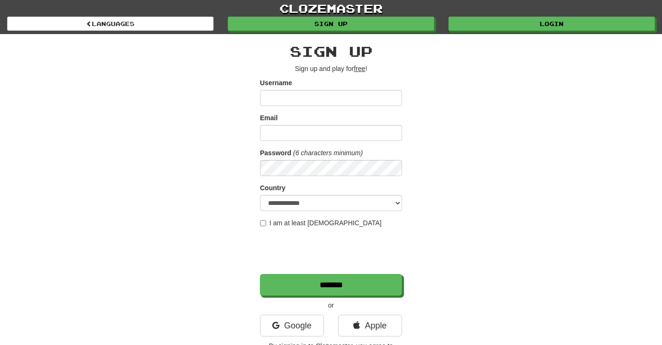 The width and height of the screenshot is (662, 345). What do you see at coordinates (370, 326) in the screenshot?
I see `a: Apple` at bounding box center [370, 326].